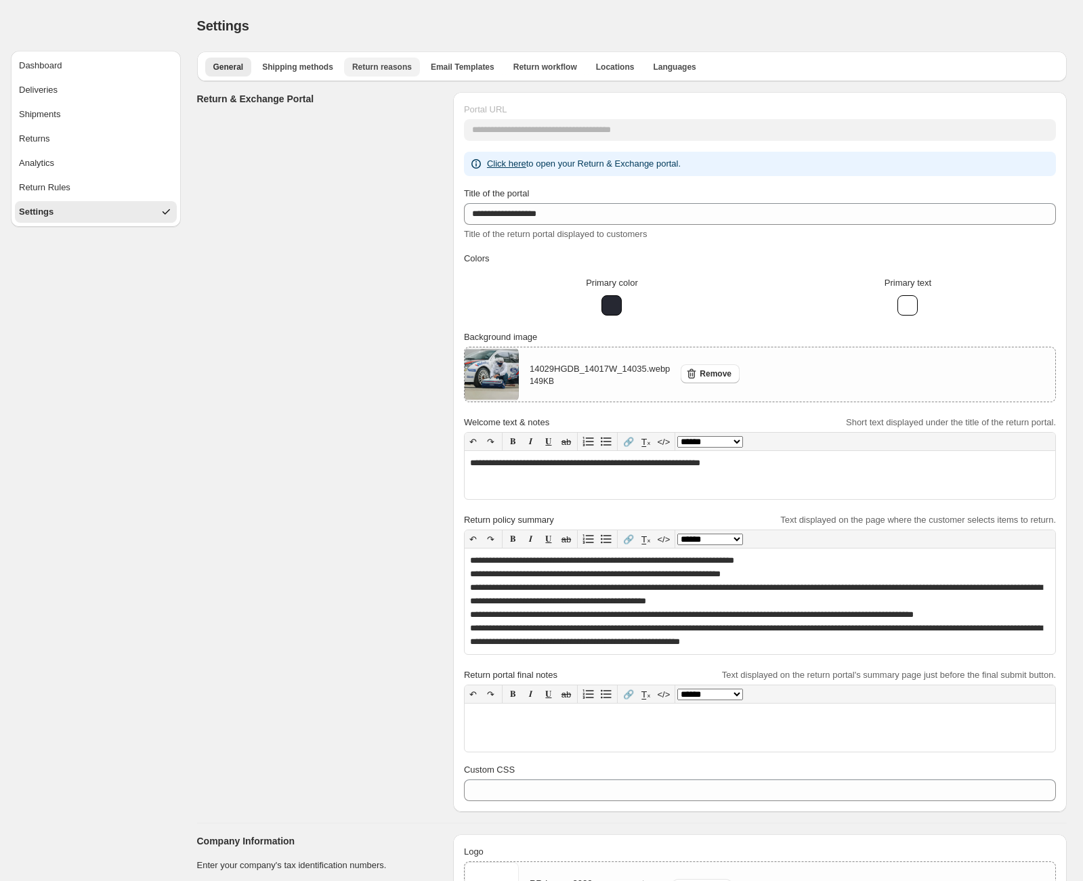  I want to click on p: Enter your company's tax identification numbers., so click(320, 866).